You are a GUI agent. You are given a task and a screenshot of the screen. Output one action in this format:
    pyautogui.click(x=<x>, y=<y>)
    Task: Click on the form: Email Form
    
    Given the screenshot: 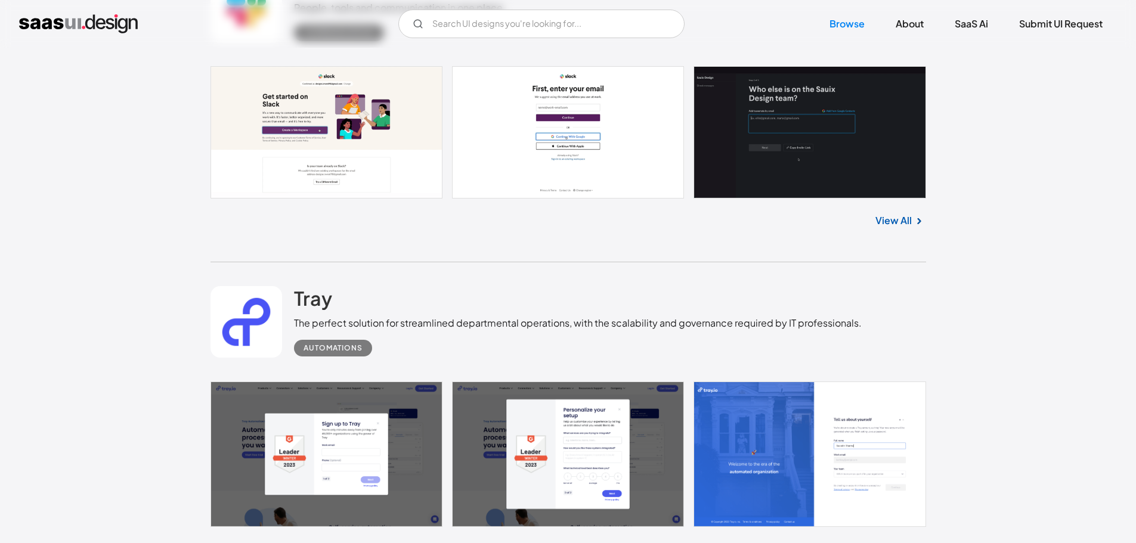 What is the action you would take?
    pyautogui.click(x=541, y=24)
    